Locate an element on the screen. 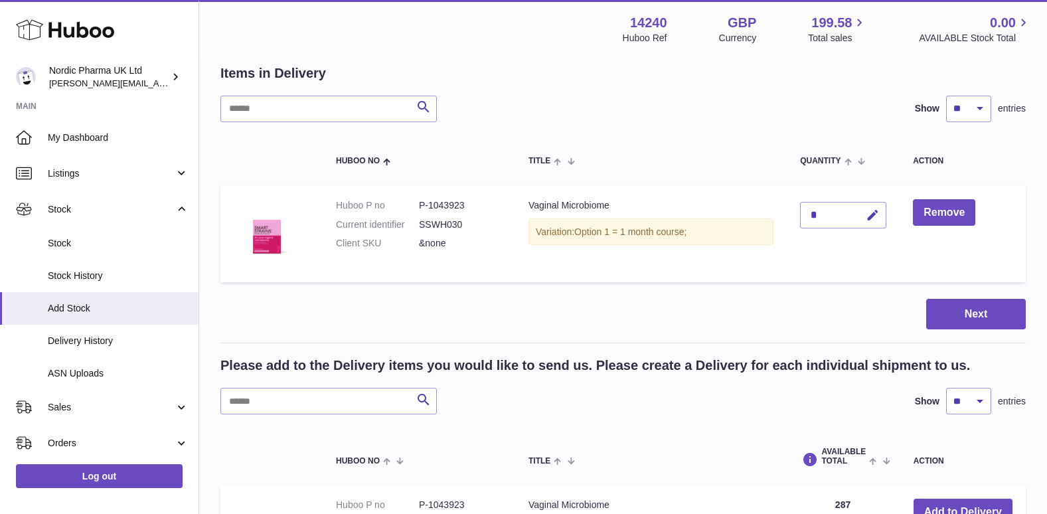 This screenshot has width=1047, height=514. span: Sales is located at coordinates (111, 407).